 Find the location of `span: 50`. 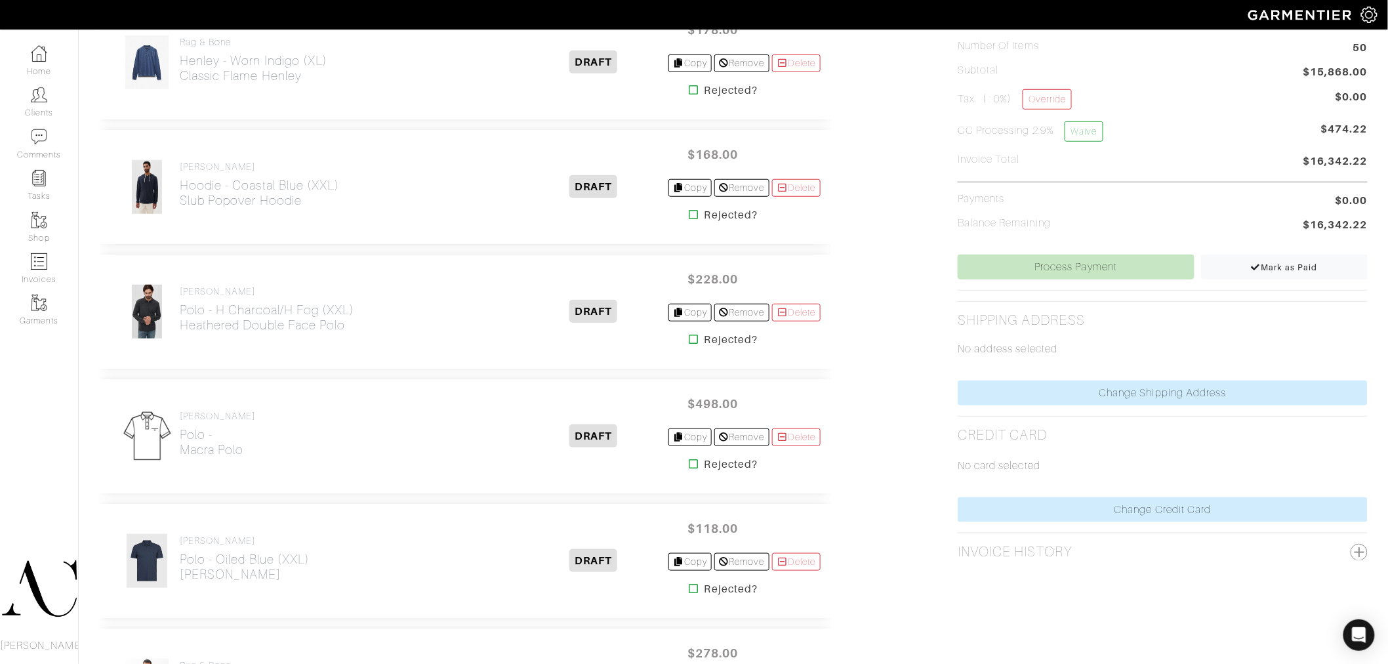

span: 50 is located at coordinates (1361, 49).